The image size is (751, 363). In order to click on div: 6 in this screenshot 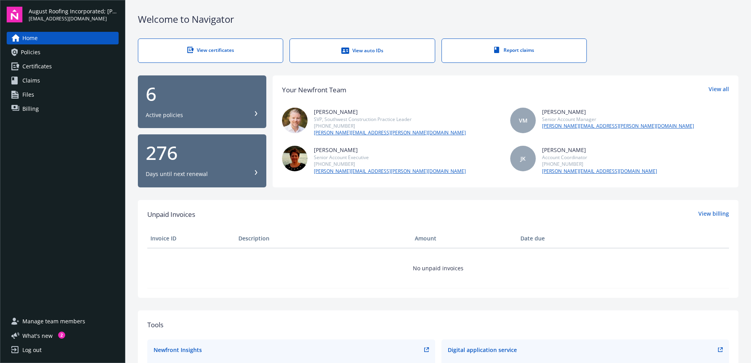, I will do `click(202, 94)`.